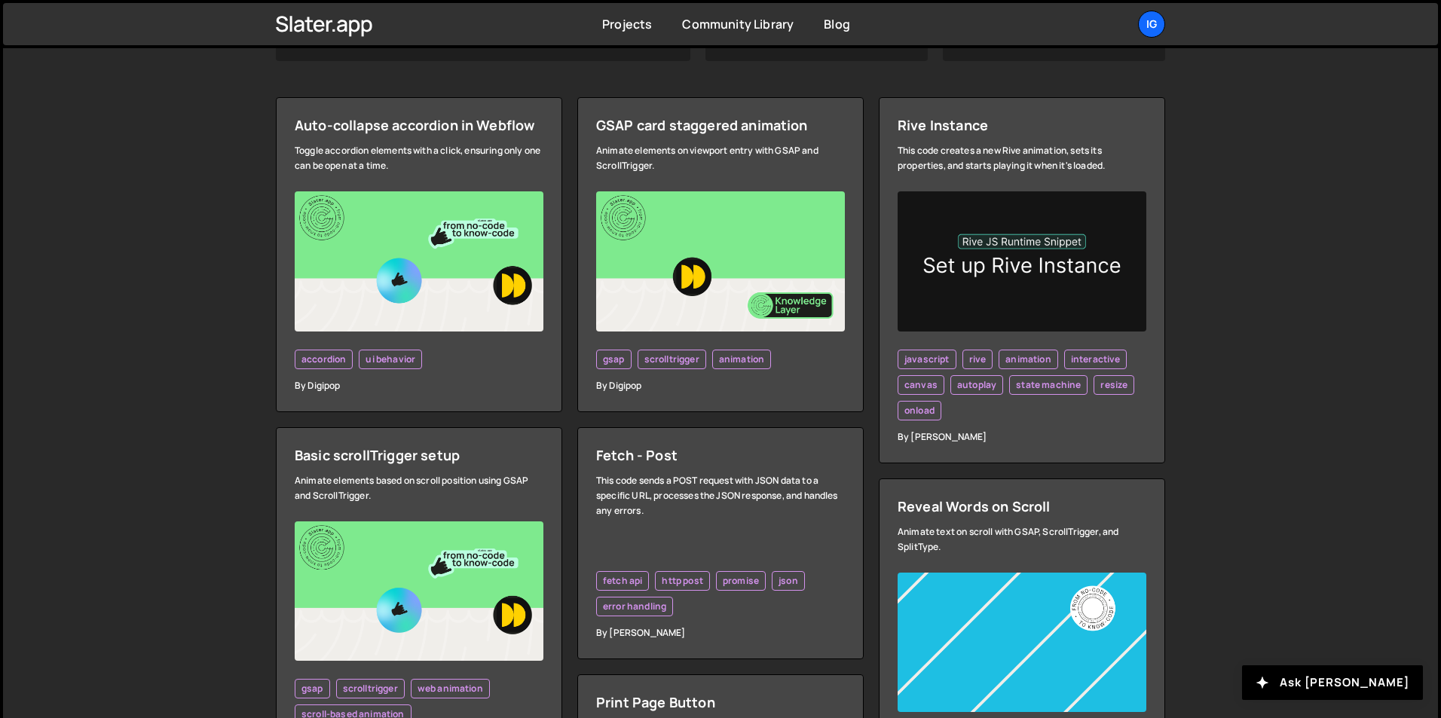 This screenshot has height=718, width=1441. I want to click on div: This code creates a new Rive animation, sets its properties, and starts playing it when it's loaded., so click(1022, 158).